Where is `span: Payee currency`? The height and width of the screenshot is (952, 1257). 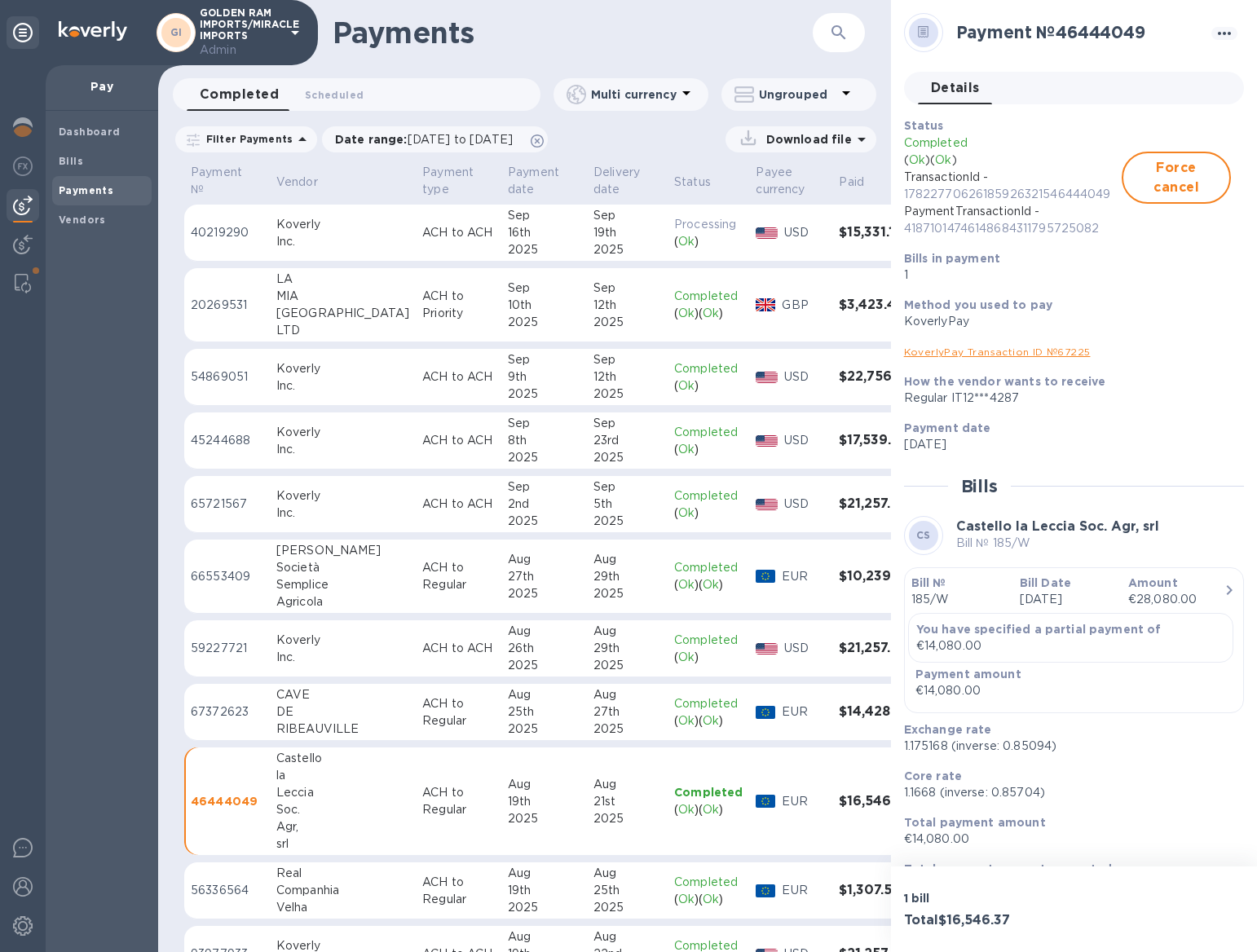
span: Payee currency is located at coordinates (790, 181).